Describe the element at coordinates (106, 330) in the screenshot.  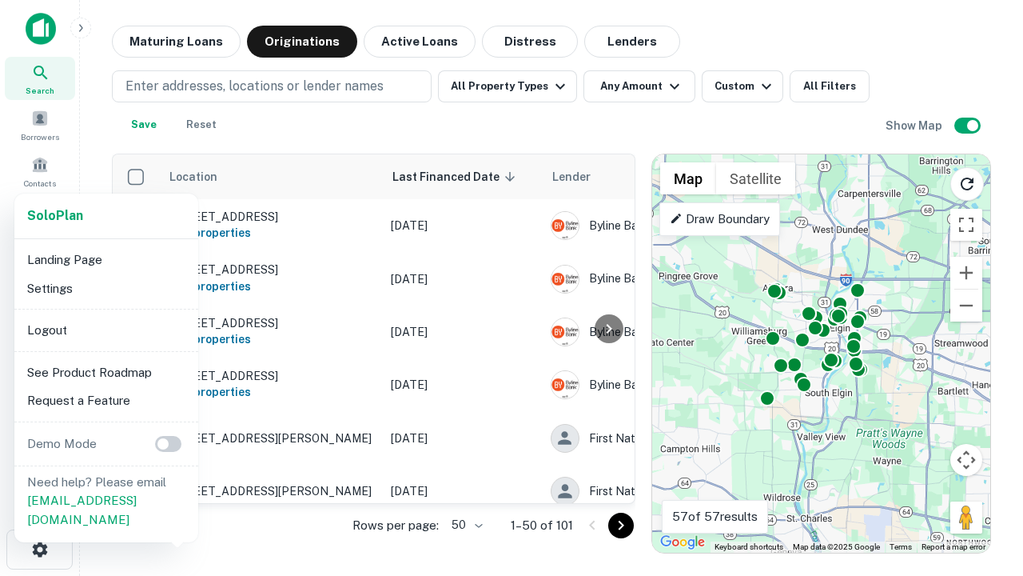
I see `li: Logout` at that location.